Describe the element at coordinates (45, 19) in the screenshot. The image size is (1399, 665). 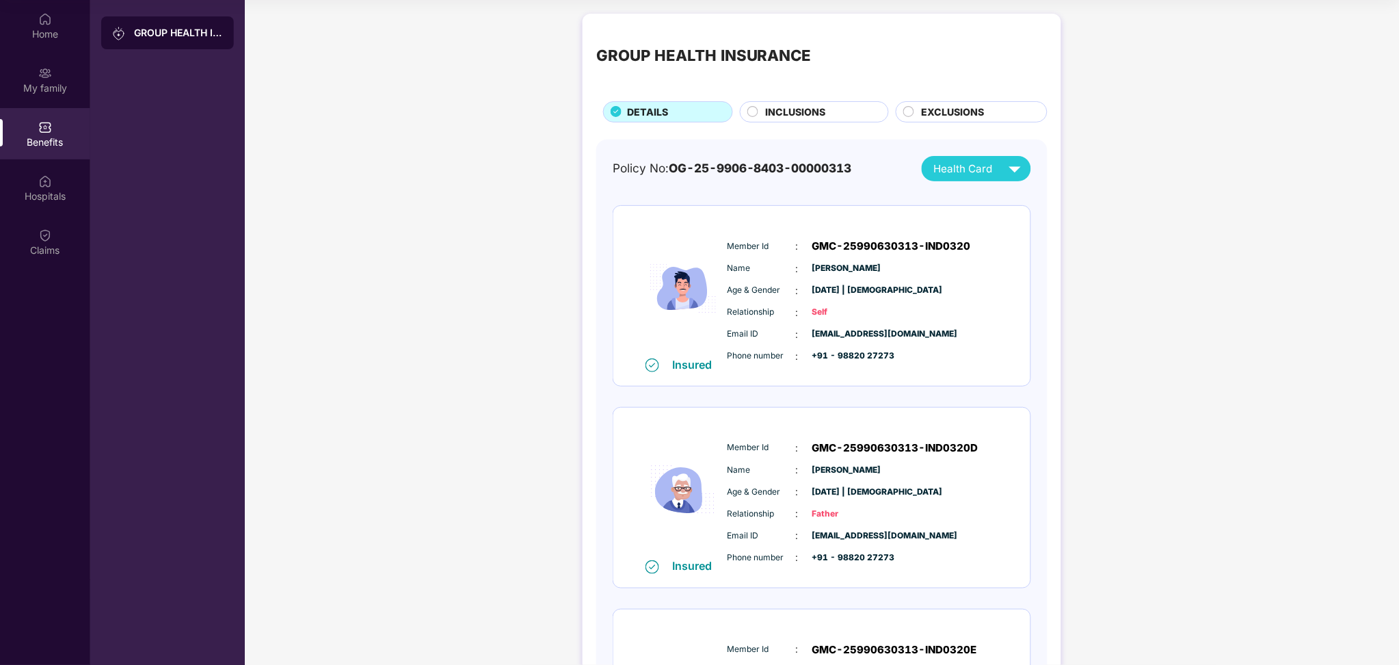
I see `img: svg+xml;base64,PHN2ZyBpZD0iSG9tZSIgeG1sbnM9Imh0dHA6Ly93d3cudzMub3JnLzIwMDAvc3ZnIiB3aWR0aD0iMjAiIG...` at that location.